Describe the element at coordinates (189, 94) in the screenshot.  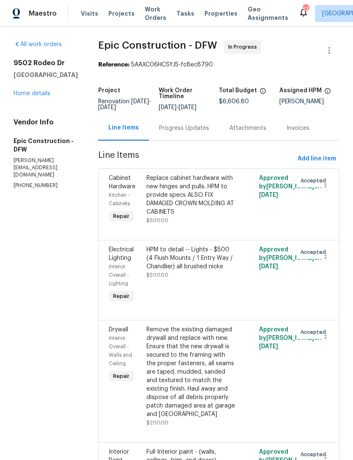
I see `h5: Work Order Timeline` at that location.